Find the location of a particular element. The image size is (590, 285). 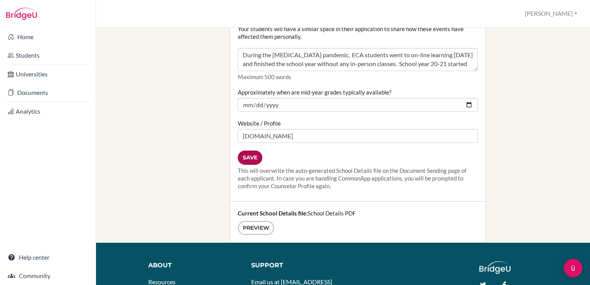

a: Home is located at coordinates (48, 37).